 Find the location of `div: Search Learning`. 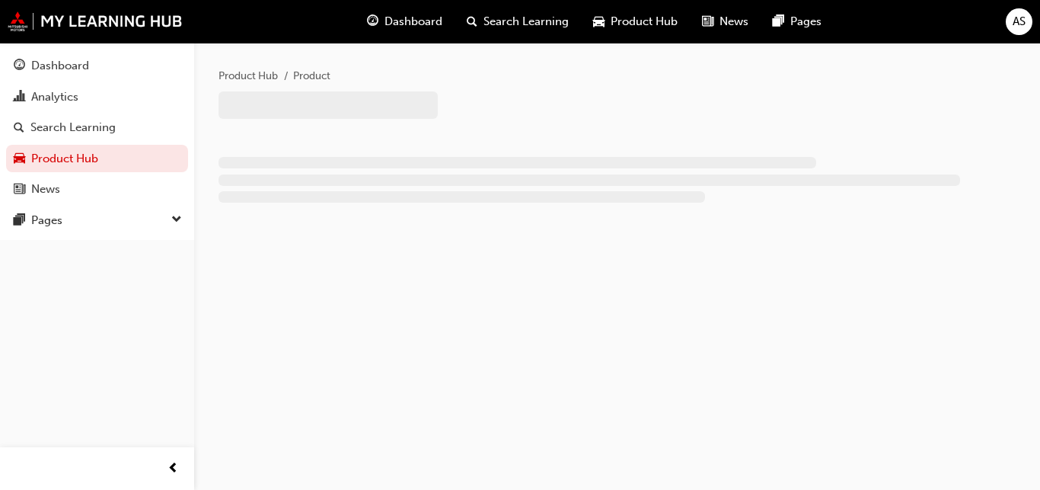

div: Search Learning is located at coordinates (73, 127).